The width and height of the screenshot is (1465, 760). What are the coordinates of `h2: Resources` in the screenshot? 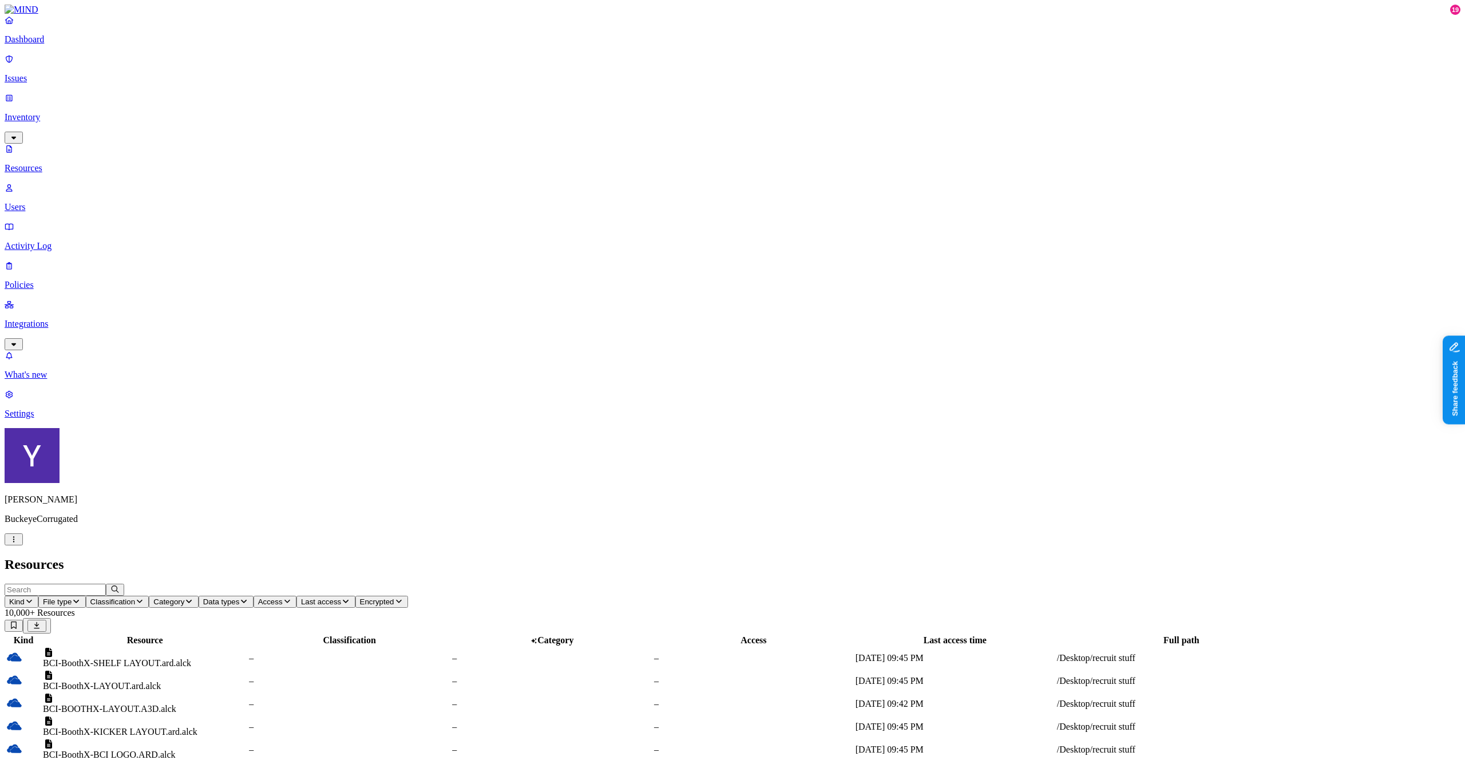 It's located at (733, 564).